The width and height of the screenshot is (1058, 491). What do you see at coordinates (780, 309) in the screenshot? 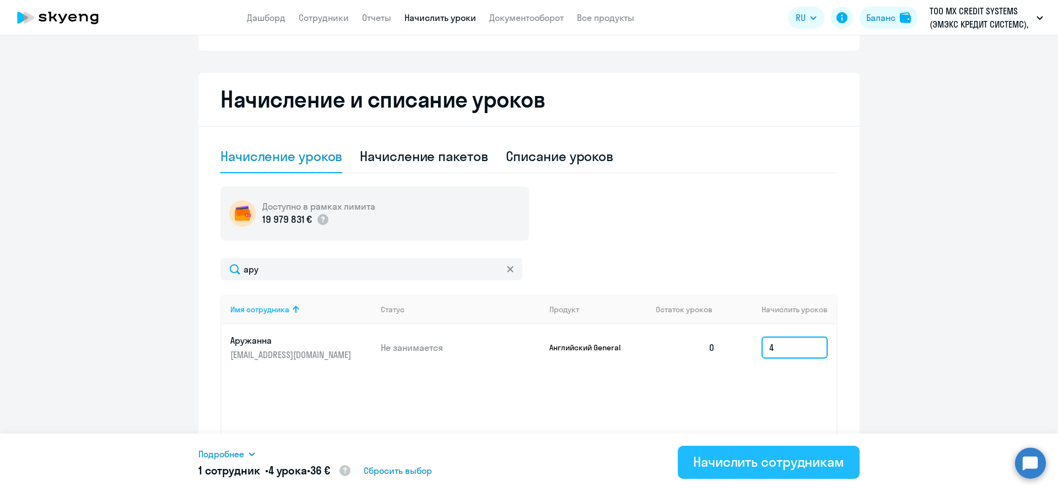
I see `th: Начислить уроков` at bounding box center [780, 309].